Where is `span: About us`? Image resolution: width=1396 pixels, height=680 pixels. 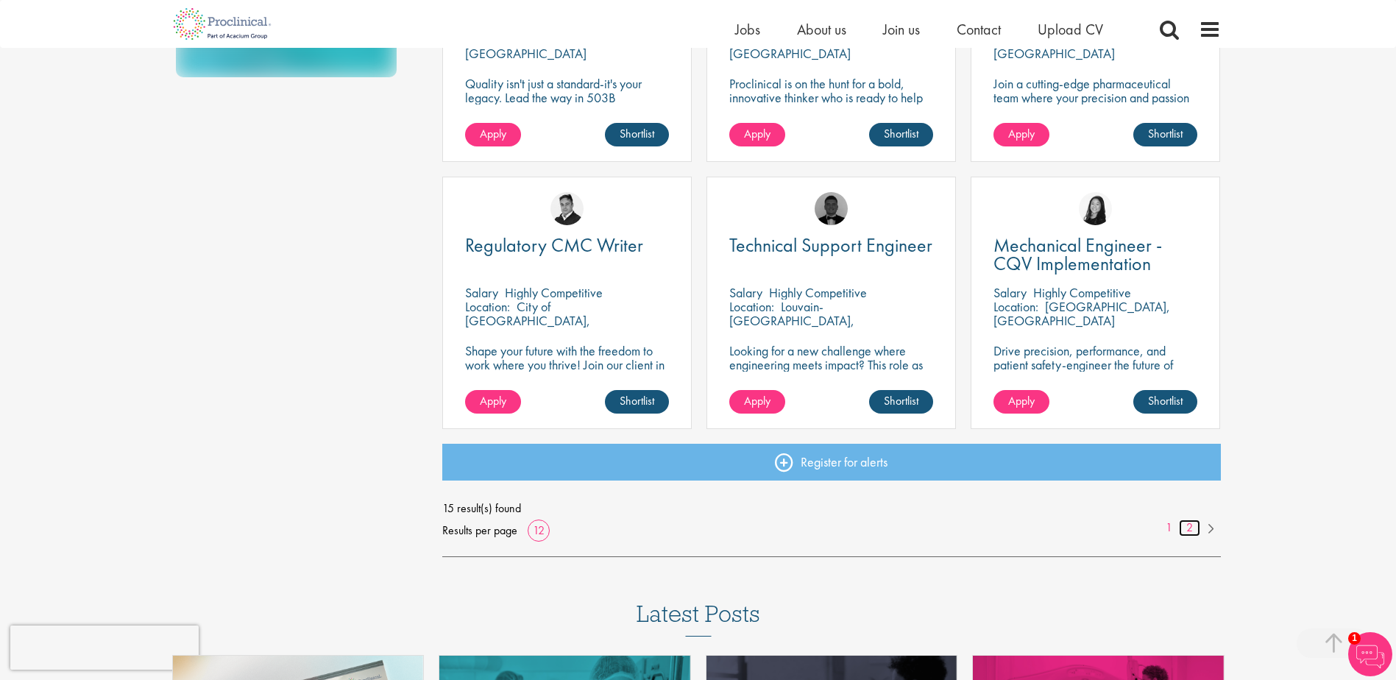
span: About us is located at coordinates (821, 29).